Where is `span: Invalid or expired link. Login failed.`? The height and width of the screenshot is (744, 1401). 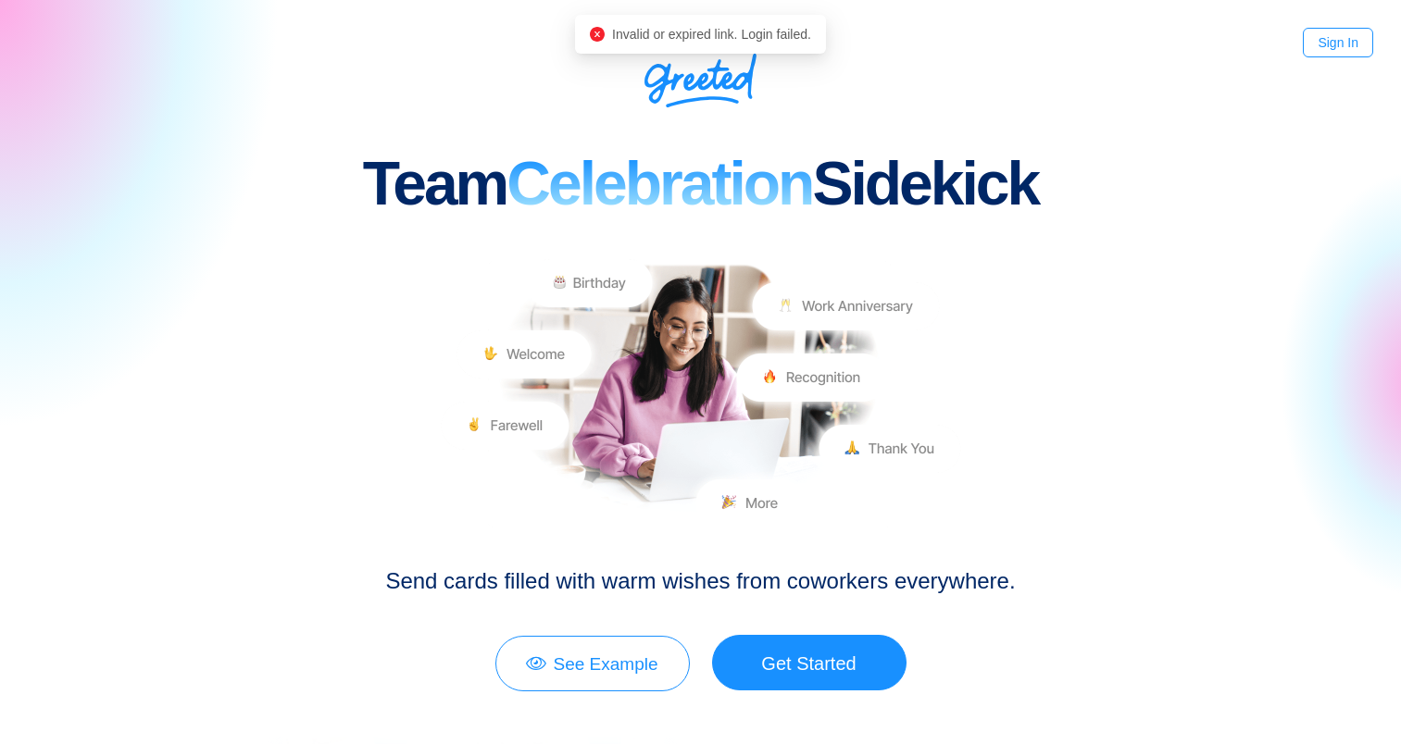 span: Invalid or expired link. Login failed. is located at coordinates (711, 34).